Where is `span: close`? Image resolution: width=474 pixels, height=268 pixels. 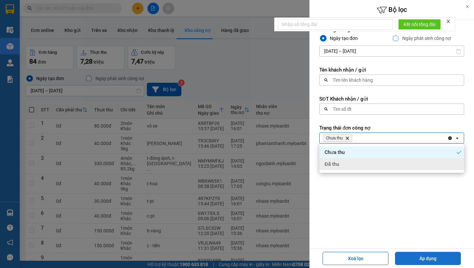 span: close is located at coordinates (448, 21).